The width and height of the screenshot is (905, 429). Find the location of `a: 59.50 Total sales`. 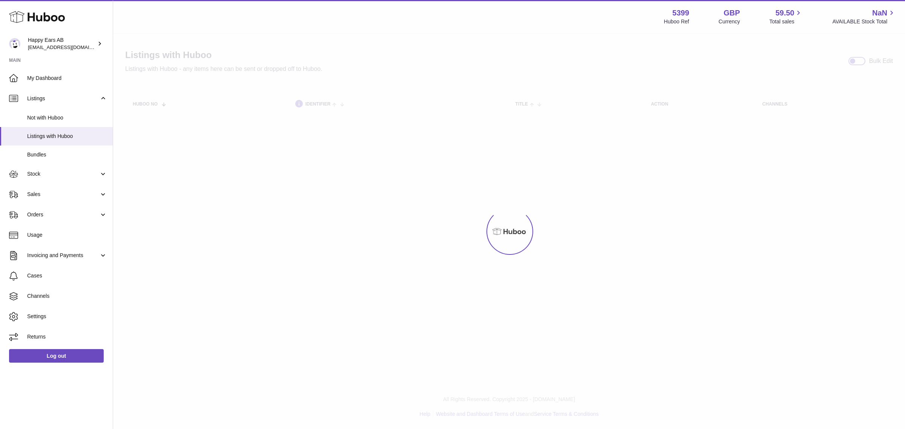

a: 59.50 Total sales is located at coordinates (786, 17).